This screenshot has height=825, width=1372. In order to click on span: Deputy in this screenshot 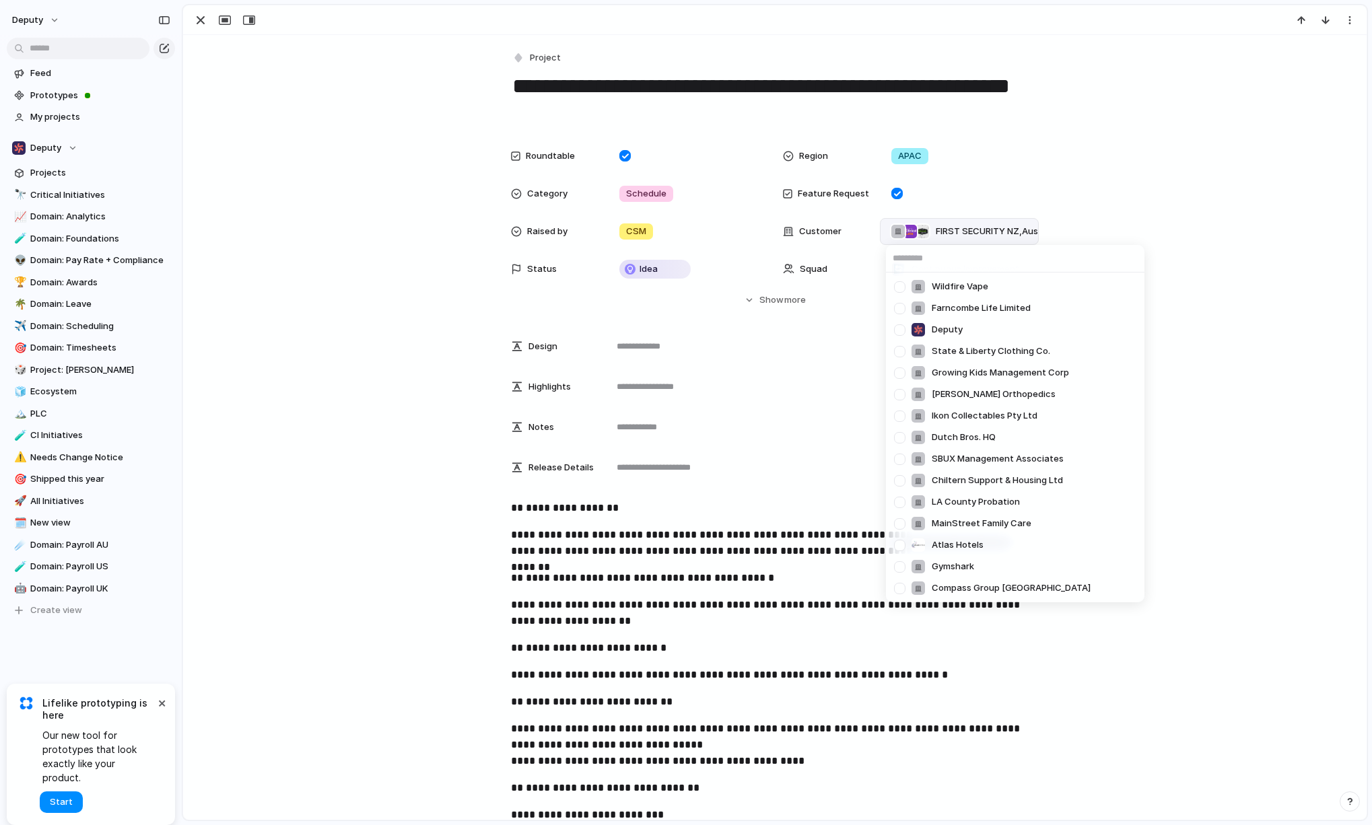, I will do `click(947, 330)`.